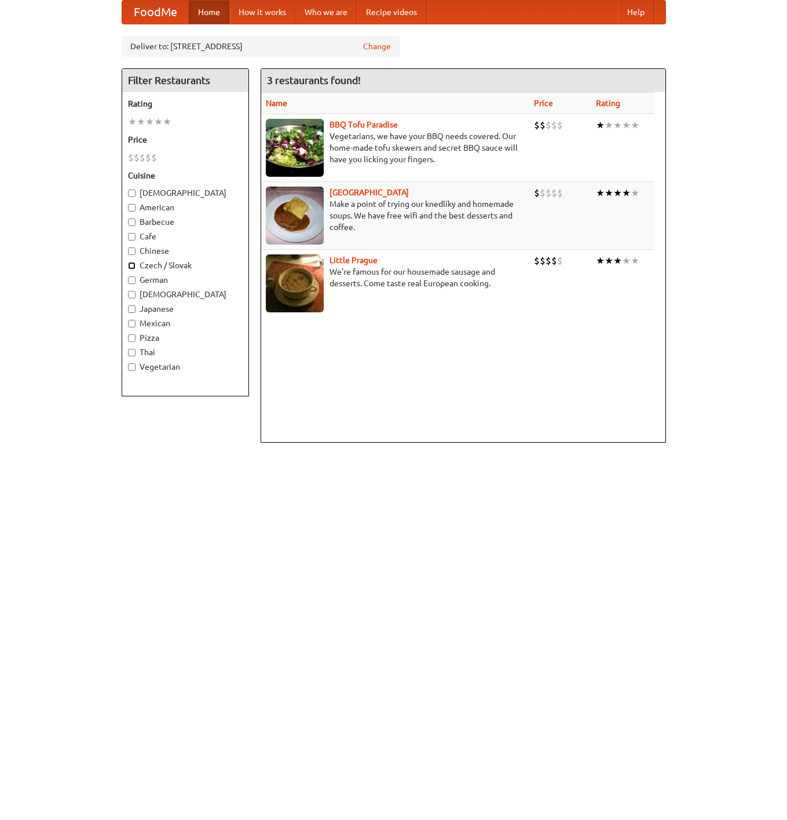 The height and width of the screenshot is (820, 787). Describe the element at coordinates (364, 125) in the screenshot. I see `a: BBQ Tofu Paradise` at that location.